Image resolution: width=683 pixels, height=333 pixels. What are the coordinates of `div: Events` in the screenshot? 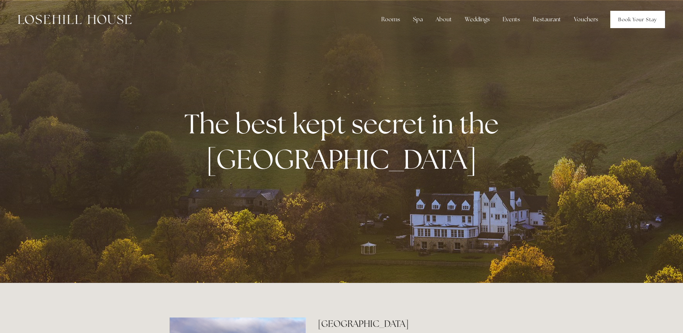 It's located at (512, 19).